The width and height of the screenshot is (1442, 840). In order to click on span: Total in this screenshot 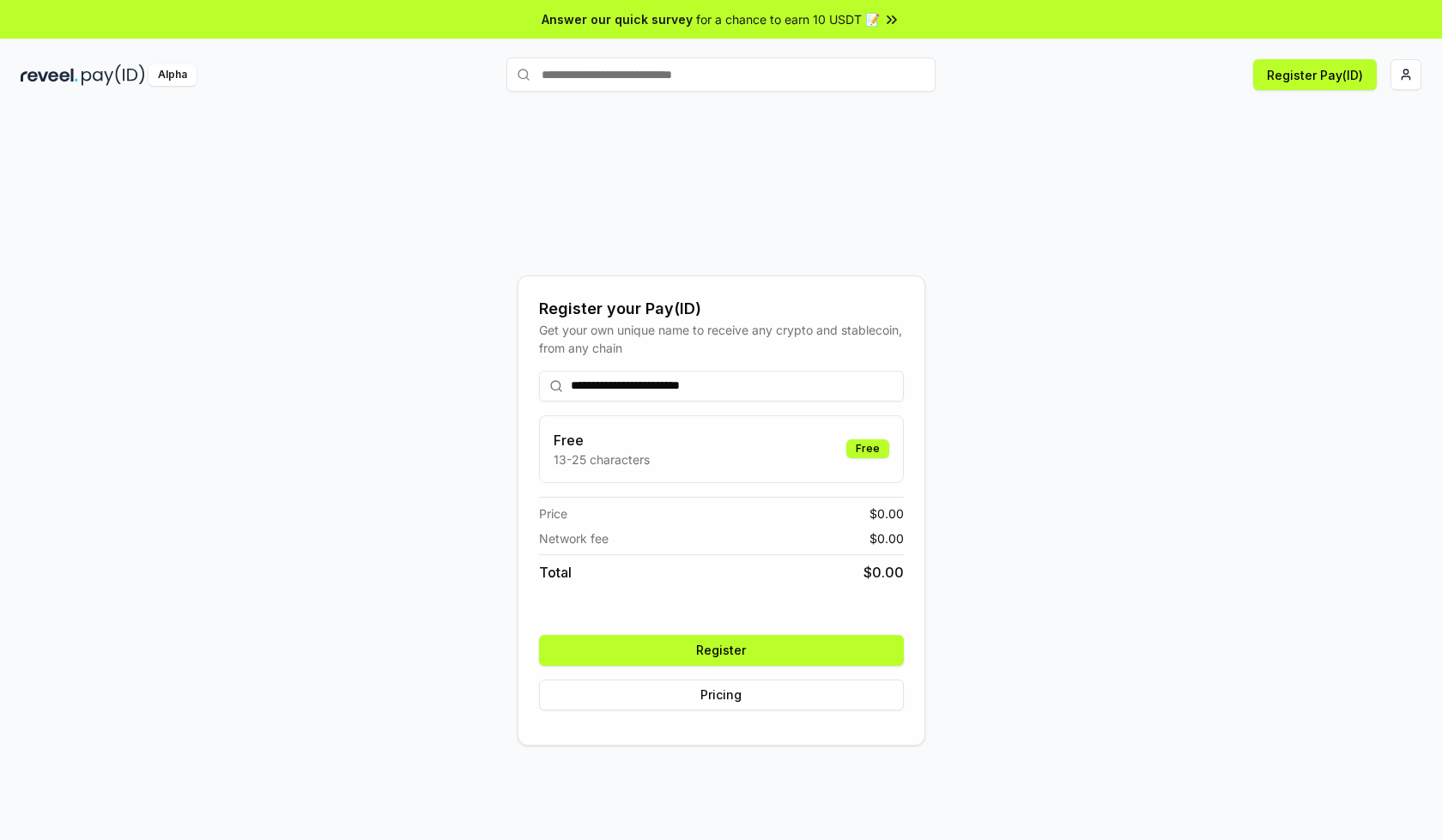, I will do `click(555, 572)`.